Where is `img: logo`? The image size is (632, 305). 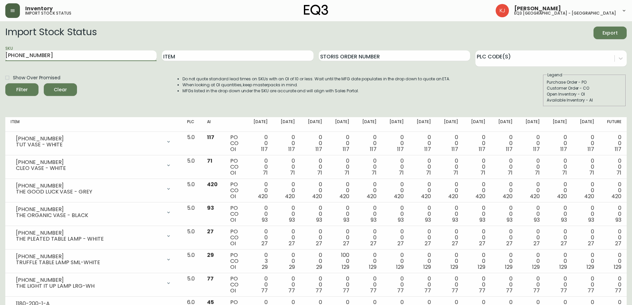
img: logo is located at coordinates (316, 10).